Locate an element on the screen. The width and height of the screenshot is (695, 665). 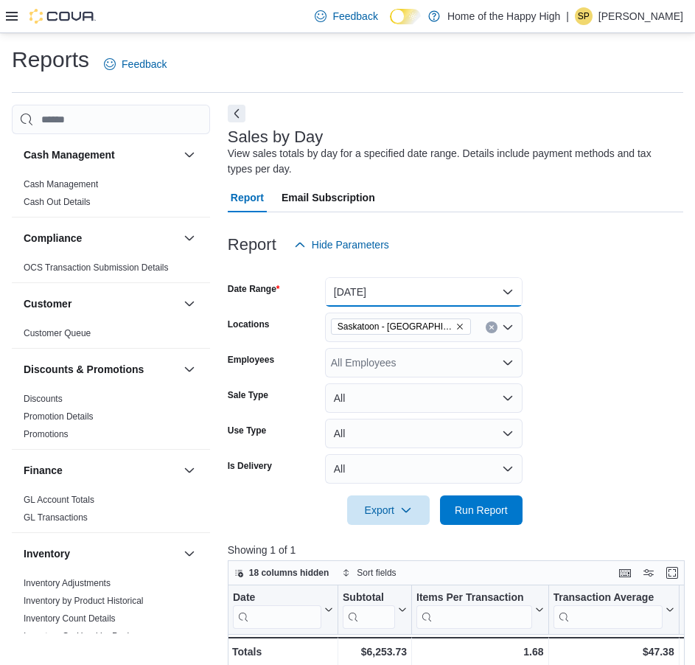
a: Inventory by Product Historical is located at coordinates (83, 601).